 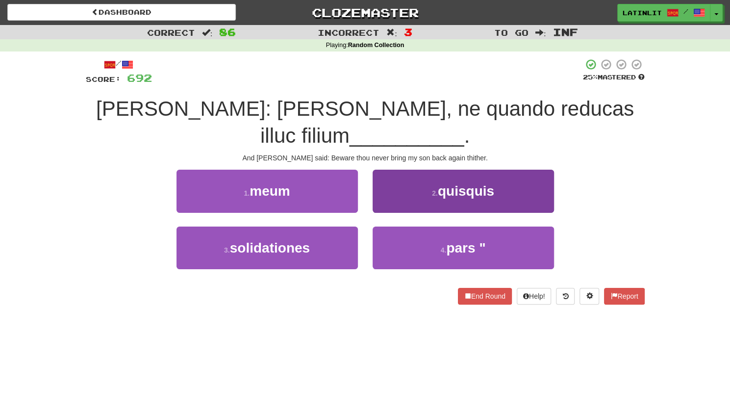 I want to click on button: 1.meum, so click(x=267, y=191).